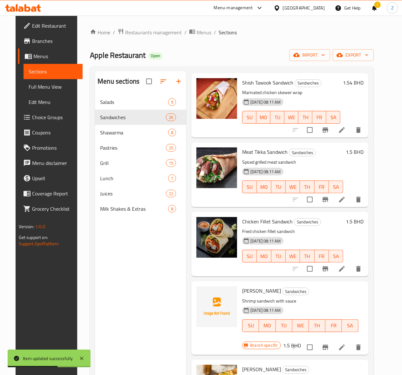 The image size is (402, 375). What do you see at coordinates (48, 358) in the screenshot?
I see `div: Item updated successfully` at bounding box center [48, 358].